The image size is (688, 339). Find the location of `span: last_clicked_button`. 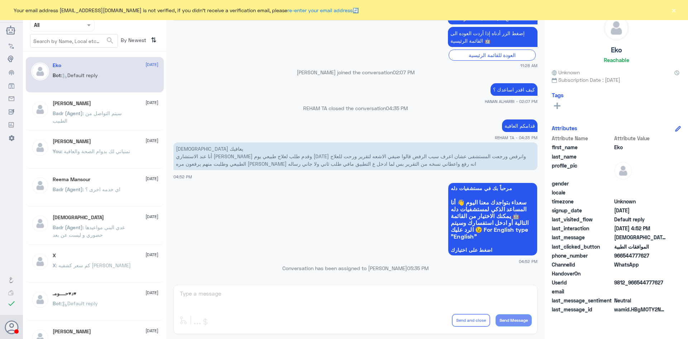

span: last_clicked_button is located at coordinates (583, 246).